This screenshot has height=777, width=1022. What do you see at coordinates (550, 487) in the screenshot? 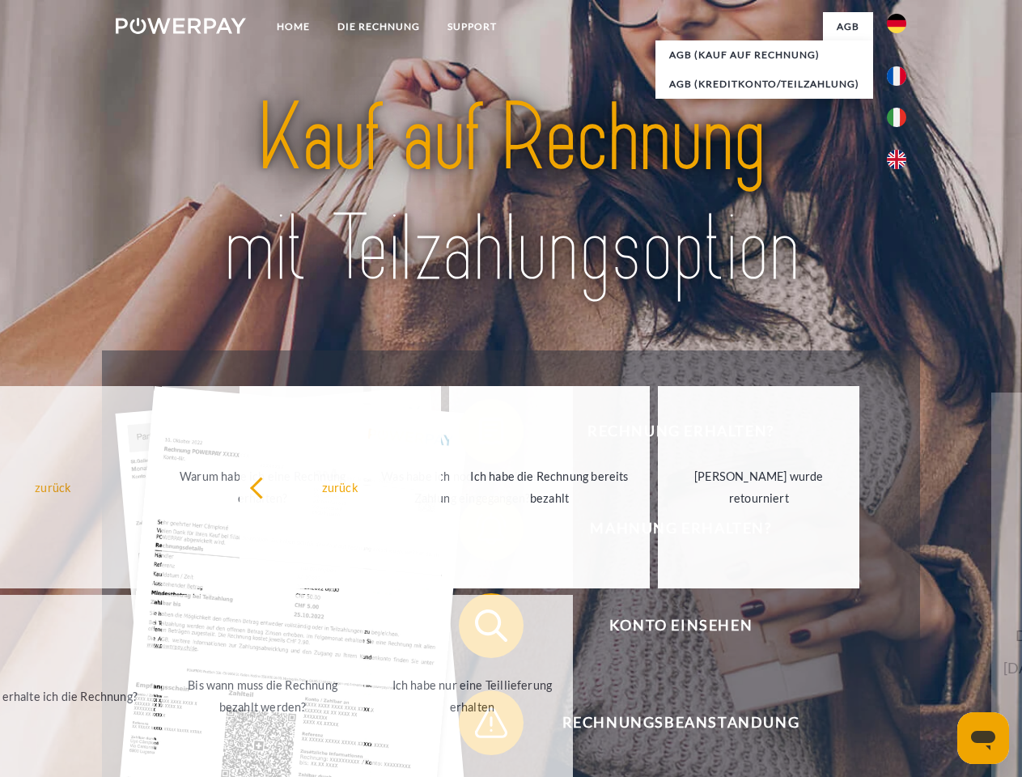
I see `div: Ich habe die Rechnung bereits bezahlt` at bounding box center [550, 487].